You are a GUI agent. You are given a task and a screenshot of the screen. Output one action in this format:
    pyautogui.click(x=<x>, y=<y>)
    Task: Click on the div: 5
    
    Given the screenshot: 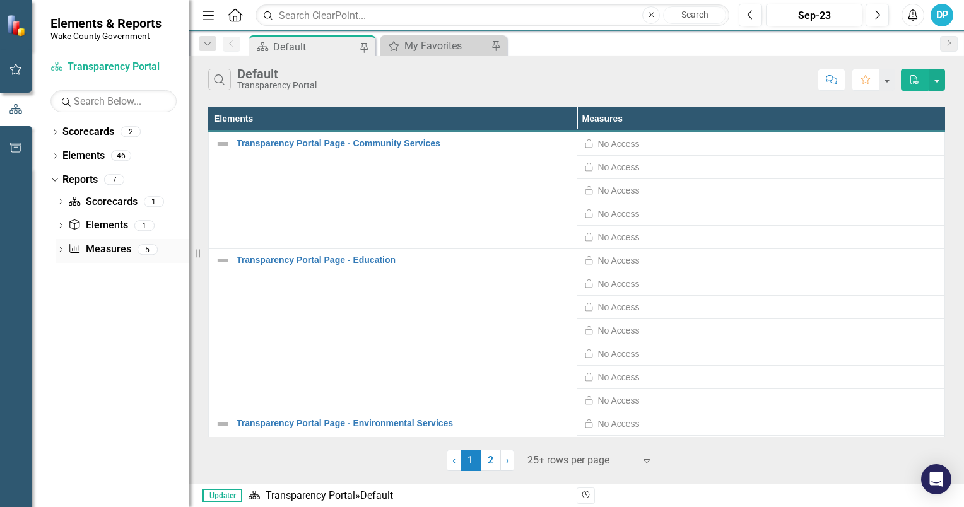 What is the action you would take?
    pyautogui.click(x=148, y=249)
    